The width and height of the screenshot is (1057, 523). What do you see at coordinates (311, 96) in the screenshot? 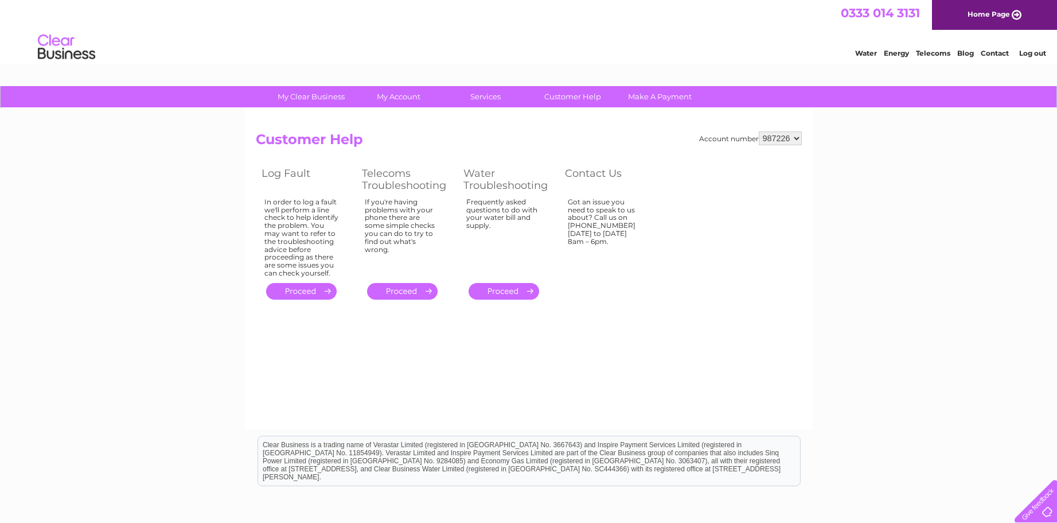
I see `a: My Clear Business` at bounding box center [311, 96].